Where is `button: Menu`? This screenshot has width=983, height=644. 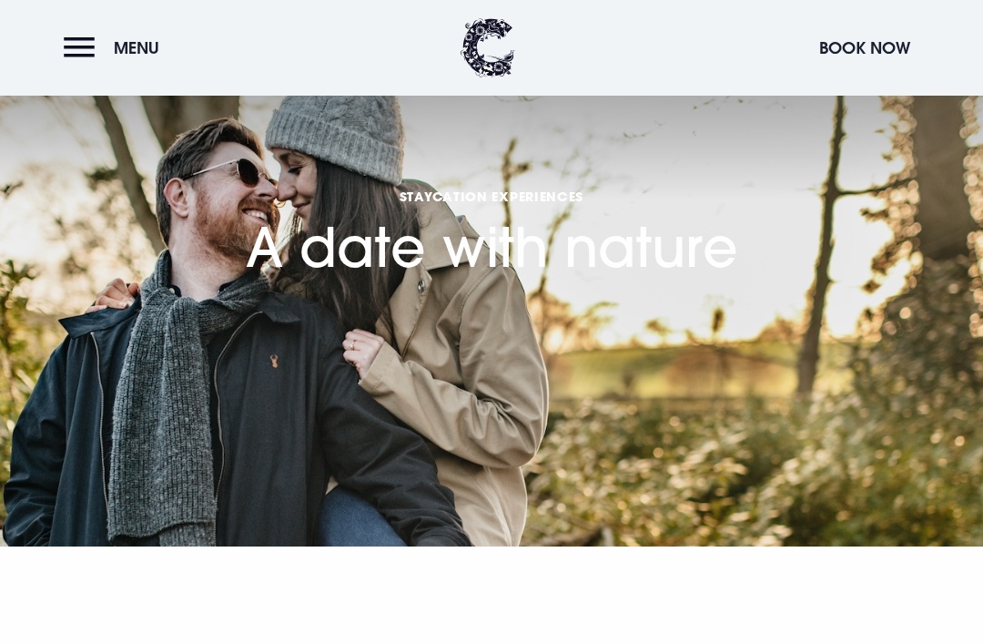 button: Menu is located at coordinates (116, 47).